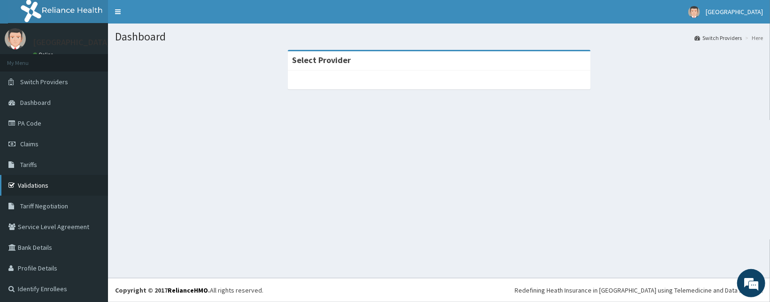 Image resolution: width=770 pixels, height=302 pixels. What do you see at coordinates (162, 290) in the screenshot?
I see `strong: Copyright © 2017 .` at bounding box center [162, 290].